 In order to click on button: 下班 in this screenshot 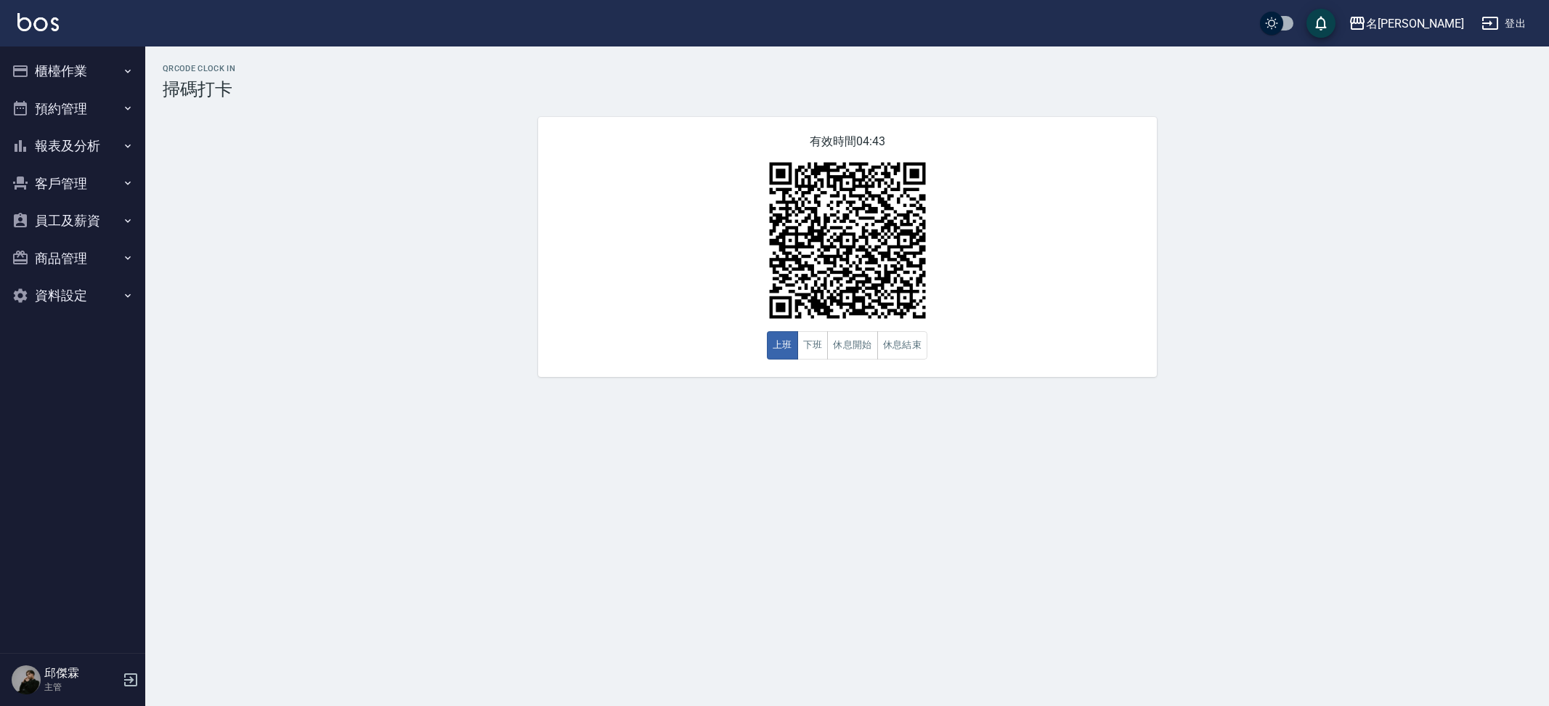, I will do `click(813, 345)`.